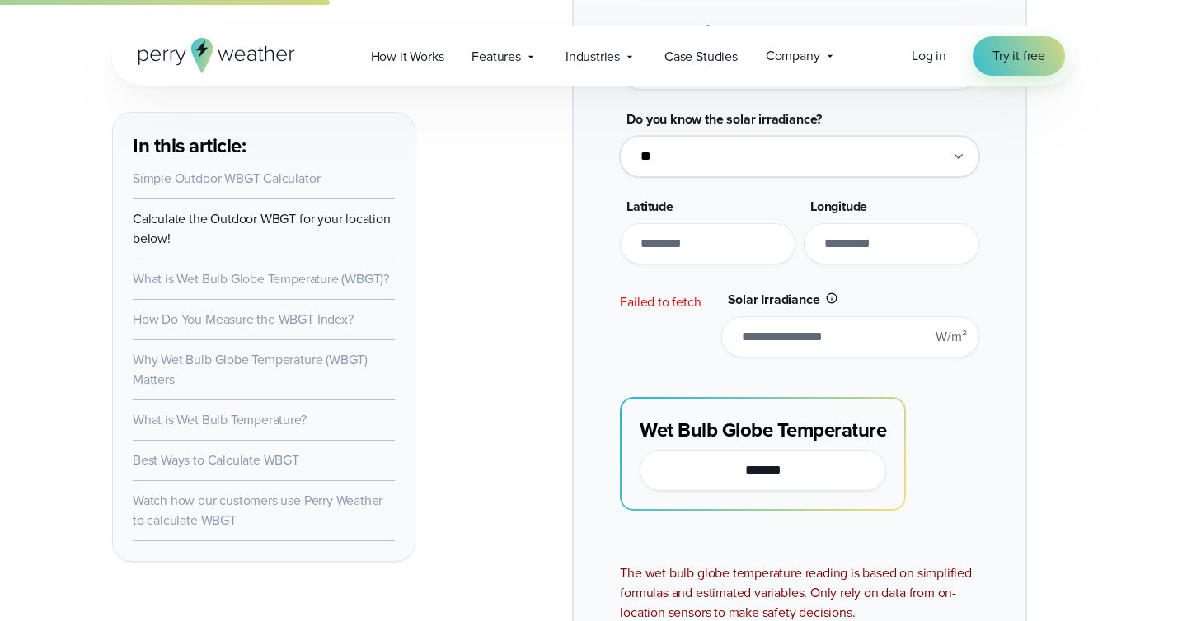 The width and height of the screenshot is (1187, 621). What do you see at coordinates (407, 57) in the screenshot?
I see `span: How it Works` at bounding box center [407, 57].